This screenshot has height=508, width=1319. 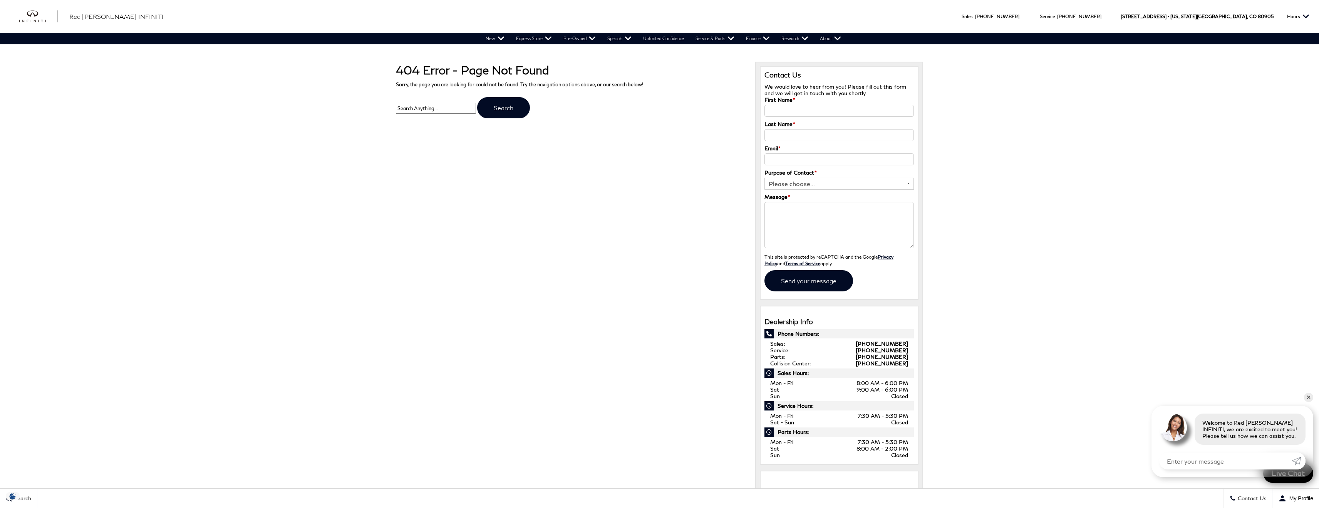 I want to click on span: Sales, so click(x=967, y=16).